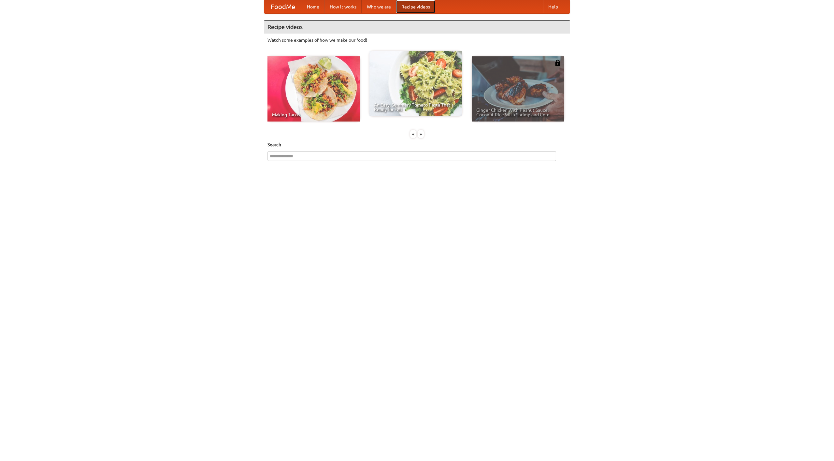 This screenshot has width=834, height=461. I want to click on a: An Easy, Summery Tomato Pasta That's Ready for Fall, so click(416, 84).